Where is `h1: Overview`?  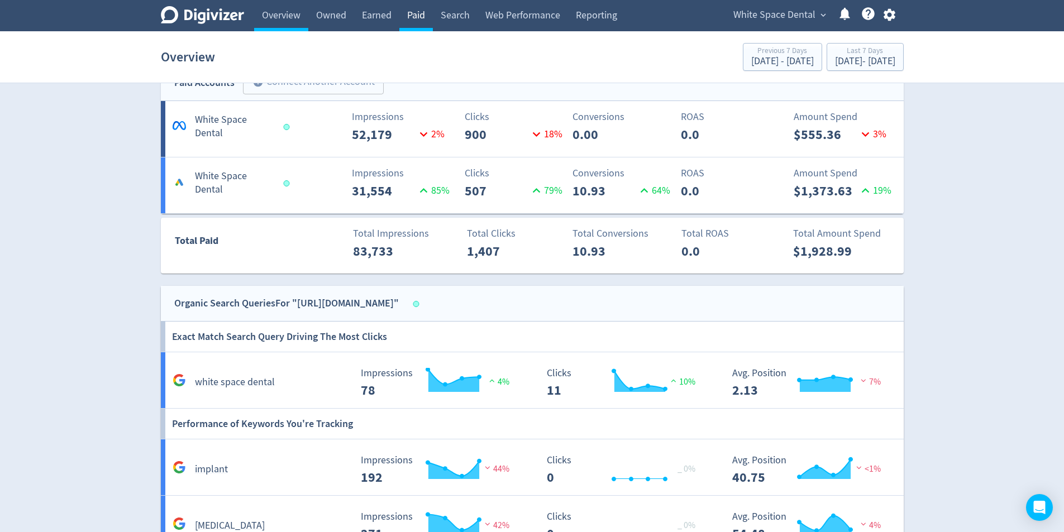 h1: Overview is located at coordinates (188, 57).